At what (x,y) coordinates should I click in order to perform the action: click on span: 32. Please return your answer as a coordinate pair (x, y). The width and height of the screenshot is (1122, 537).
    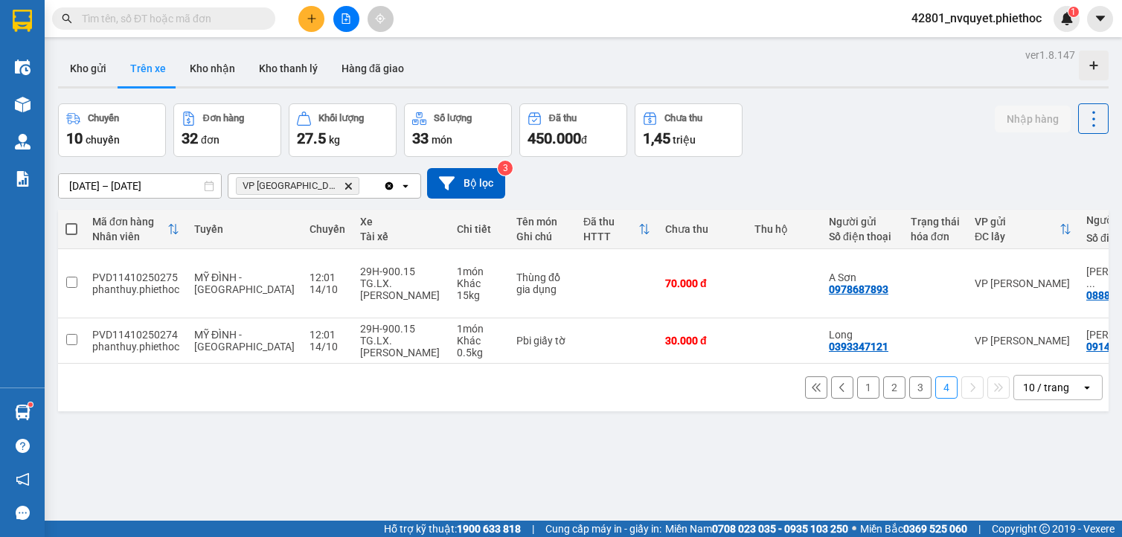
    Looking at the image, I should click on (190, 138).